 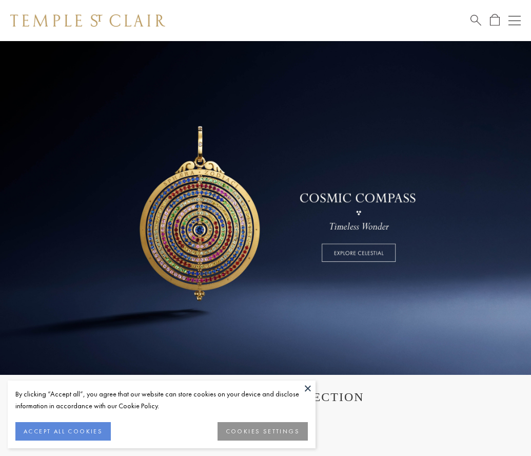 I want to click on button: ACCEPT ALL COOKIES, so click(x=63, y=431).